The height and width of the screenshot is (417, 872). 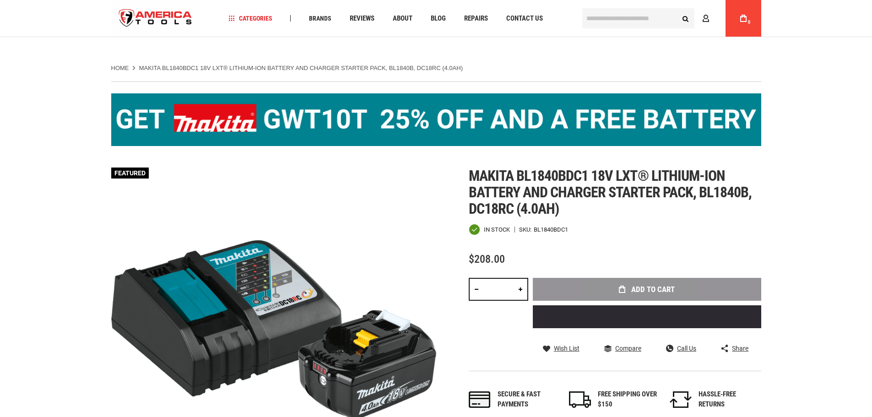 What do you see at coordinates (687, 348) in the screenshot?
I see `span: Call Us` at bounding box center [687, 348].